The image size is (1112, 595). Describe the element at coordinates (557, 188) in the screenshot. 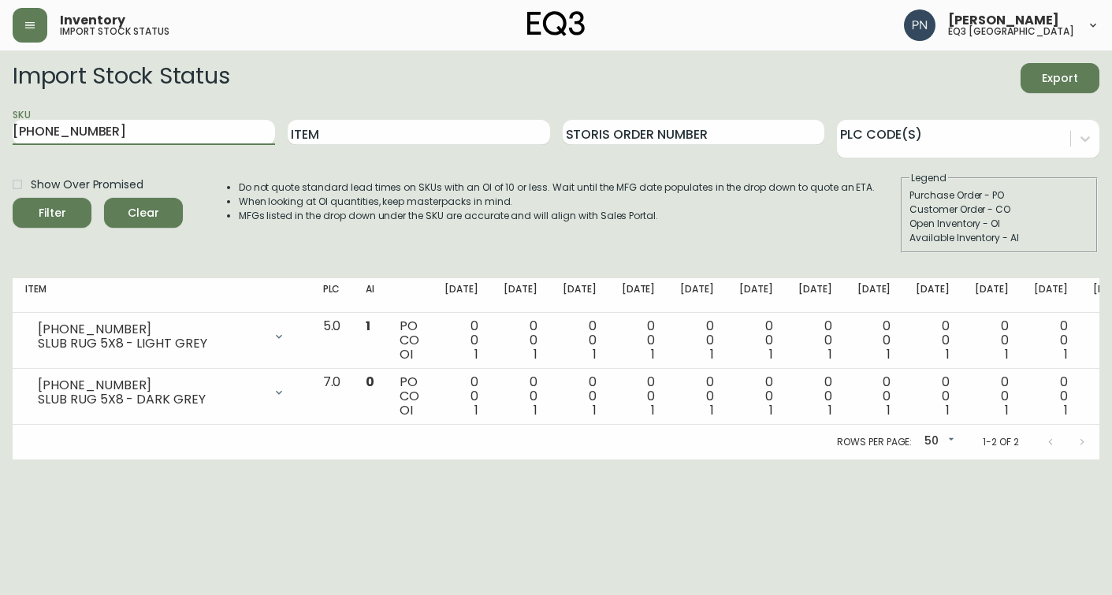

I see `li: Do not quote standard lead times on SKUs with an OI of 10 or less. Wait until the MFG date popula...` at that location.